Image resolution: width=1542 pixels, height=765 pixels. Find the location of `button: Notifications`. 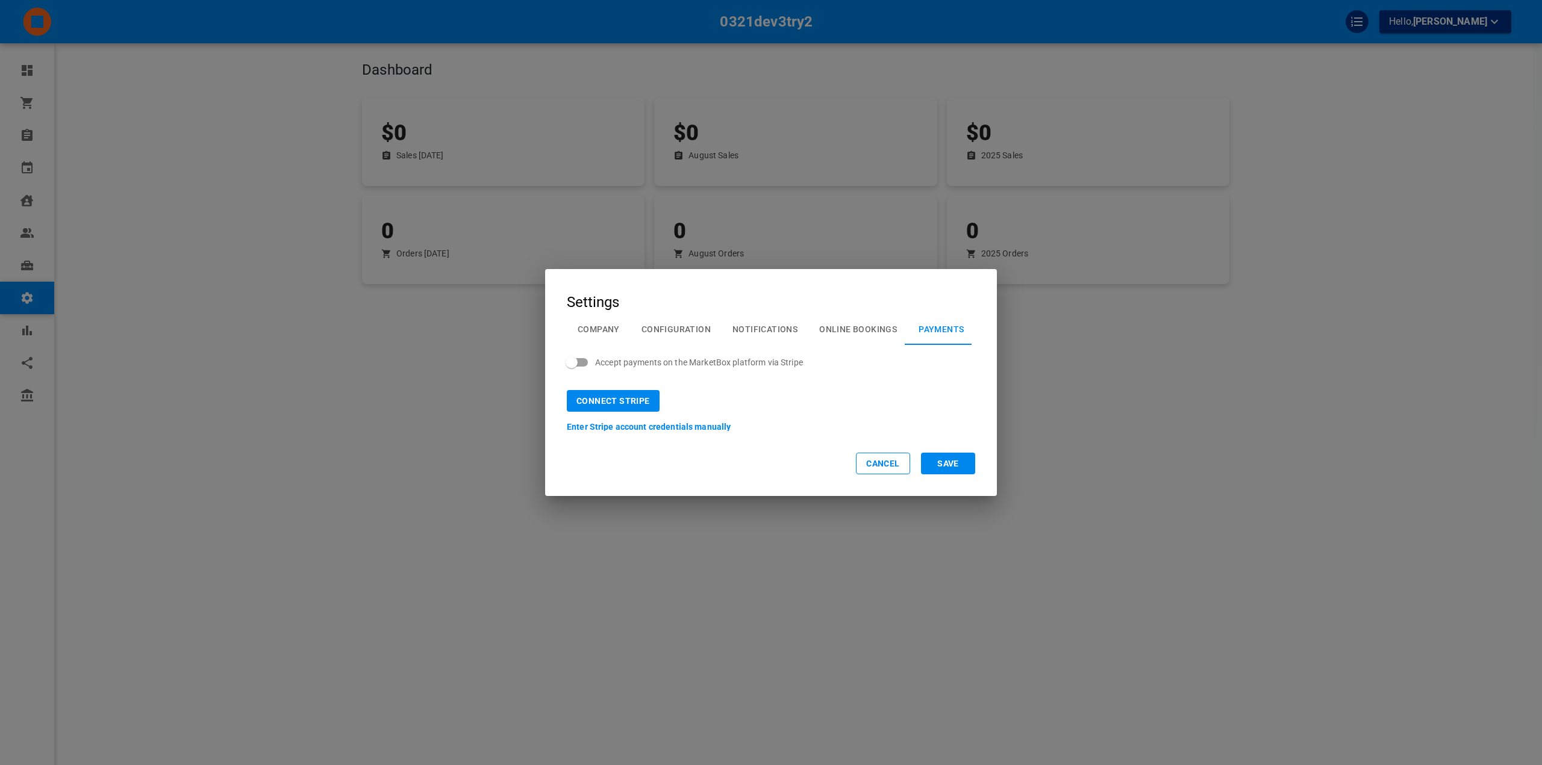

button: Notifications is located at coordinates (765, 329).